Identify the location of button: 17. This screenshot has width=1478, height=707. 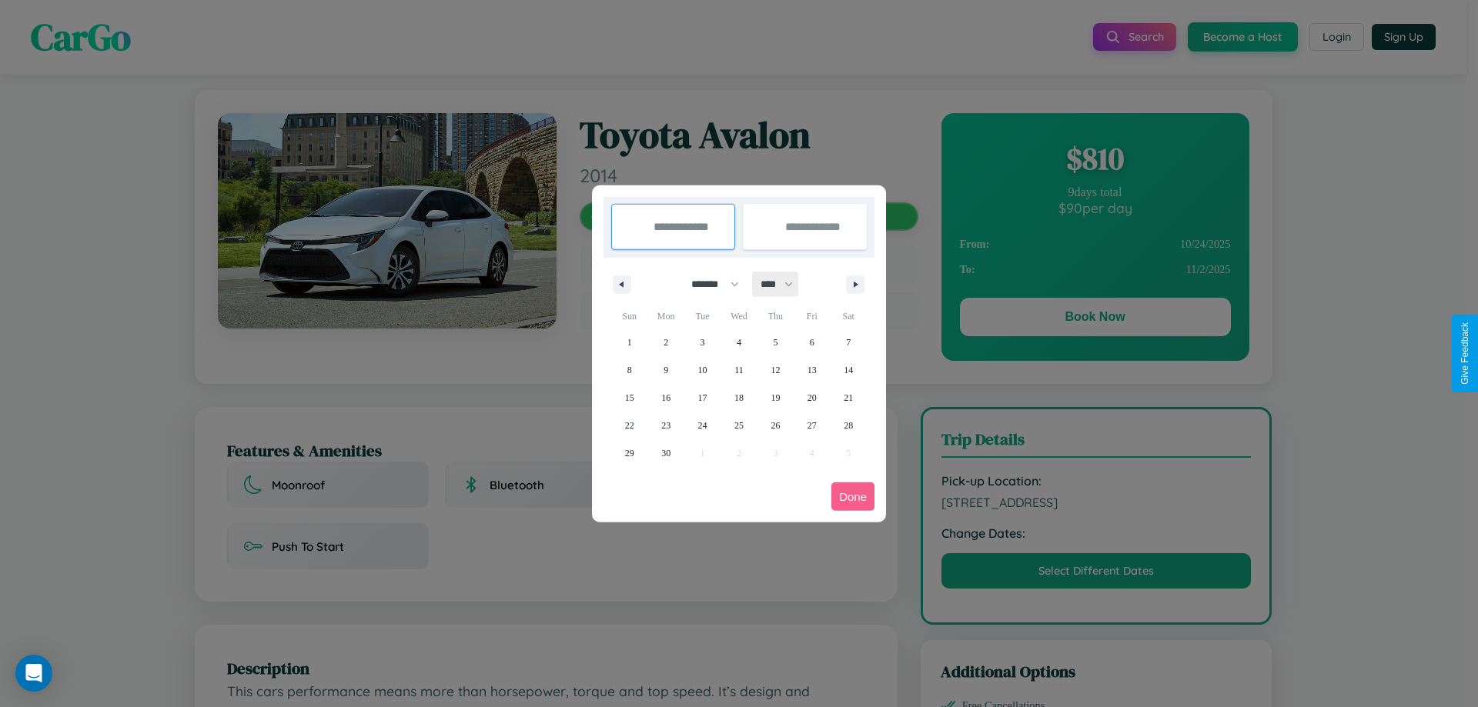
(702, 398).